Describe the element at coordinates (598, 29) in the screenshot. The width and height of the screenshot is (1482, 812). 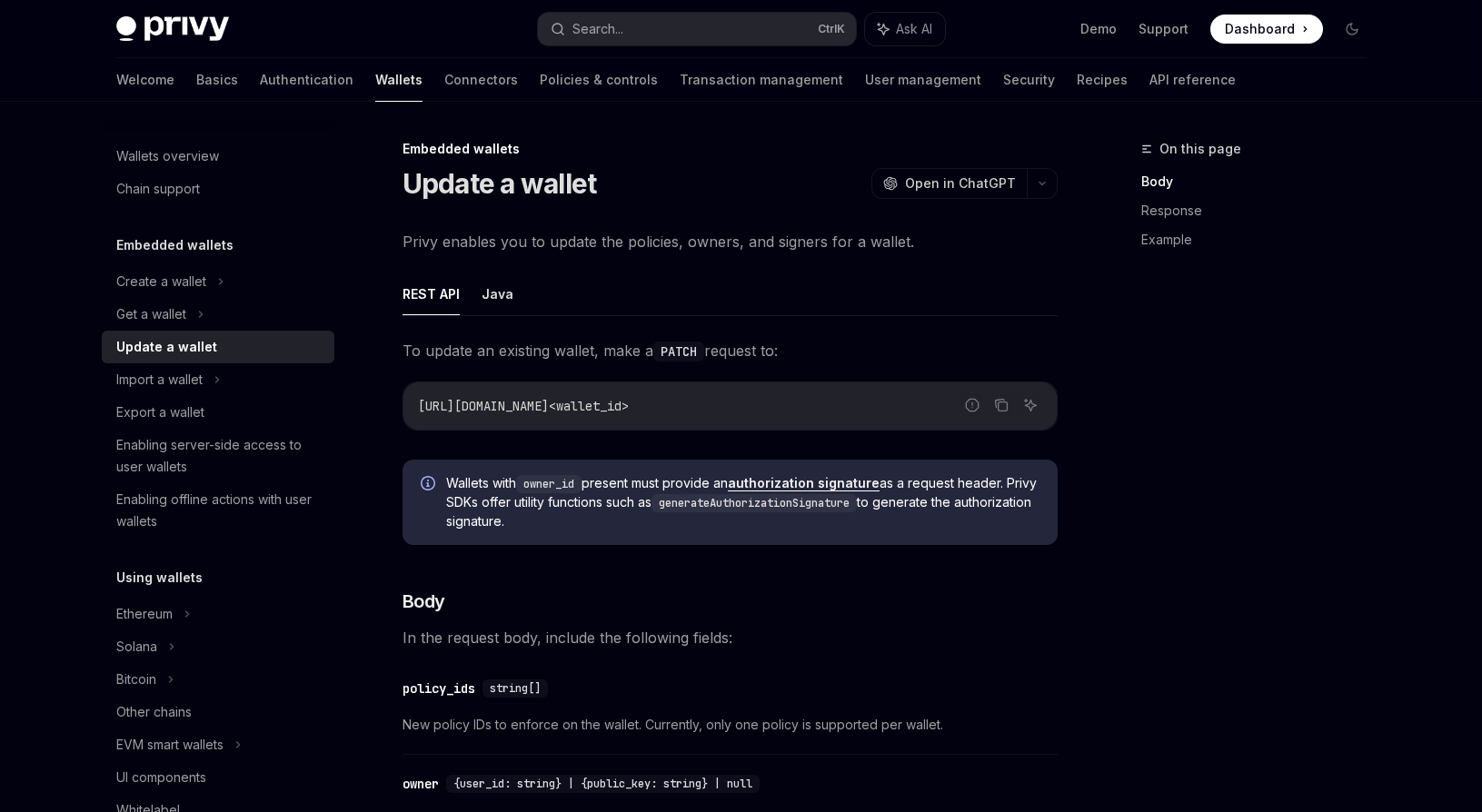
I see `div: Search...` at that location.